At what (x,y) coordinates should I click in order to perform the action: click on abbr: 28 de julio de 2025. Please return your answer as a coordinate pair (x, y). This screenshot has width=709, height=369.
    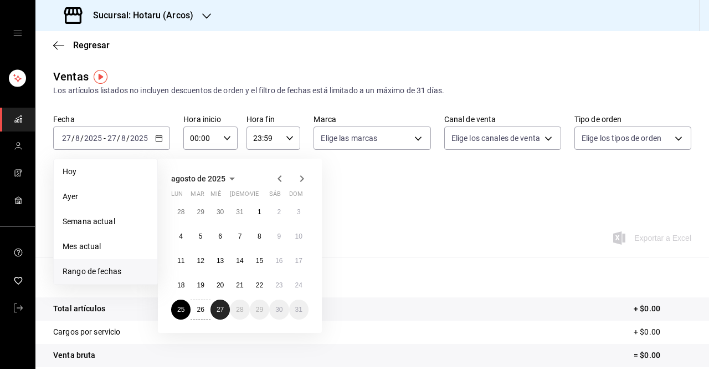
    Looking at the image, I should click on (181, 212).